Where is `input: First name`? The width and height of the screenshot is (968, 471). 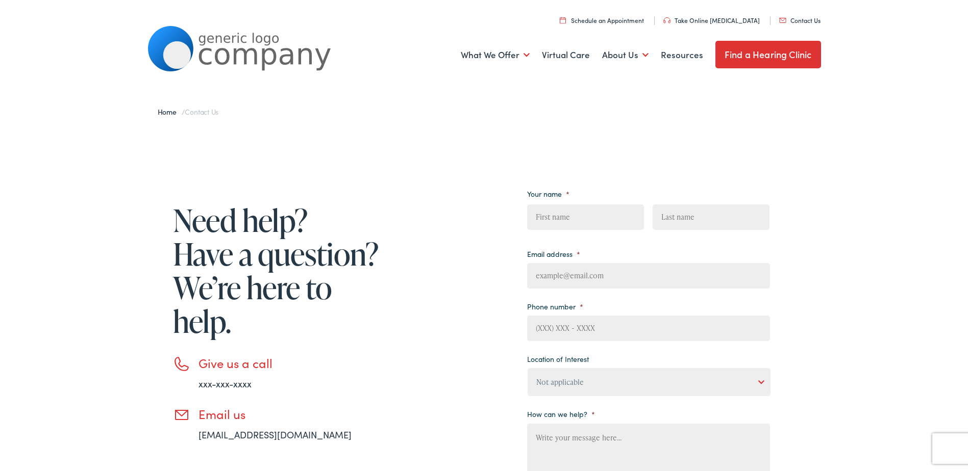
input: First name is located at coordinates (585, 217).